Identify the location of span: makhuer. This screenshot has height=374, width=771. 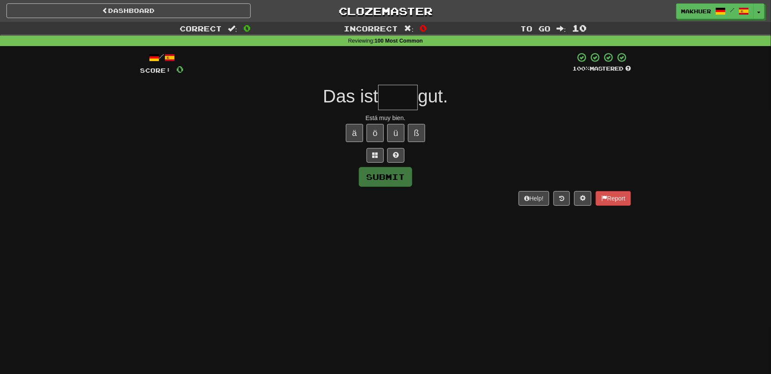
(696, 11).